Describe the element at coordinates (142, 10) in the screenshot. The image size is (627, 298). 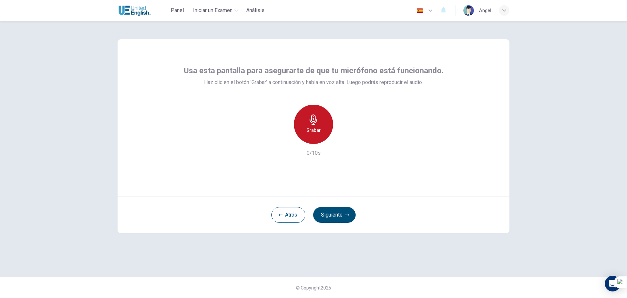
I see `a: United English logo` at that location.